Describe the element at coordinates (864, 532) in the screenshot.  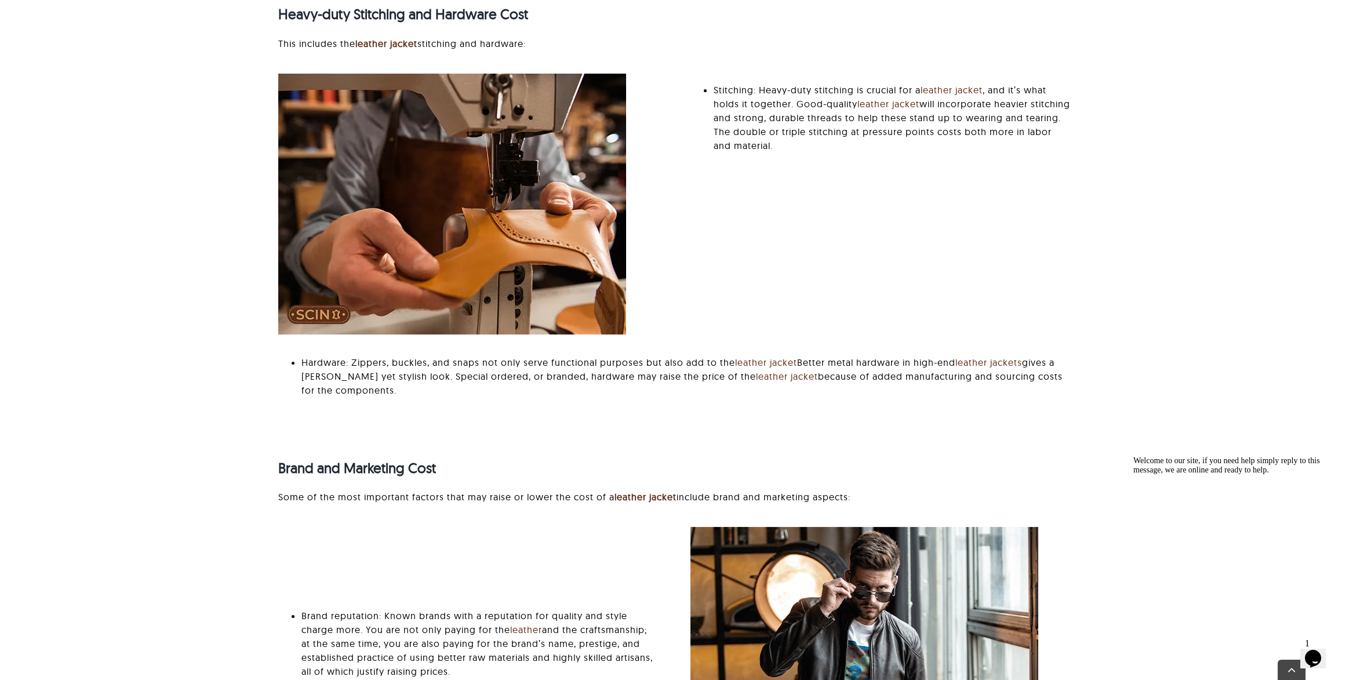
I see `a: Brand and Marketing for real leather jackets` at that location.